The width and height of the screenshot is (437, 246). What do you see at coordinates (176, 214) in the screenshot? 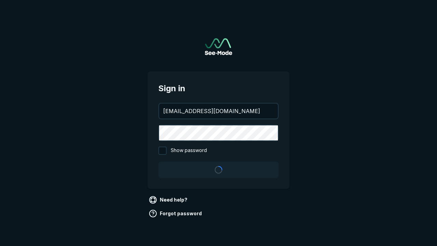
I see `a: Forgot password` at bounding box center [176, 214].